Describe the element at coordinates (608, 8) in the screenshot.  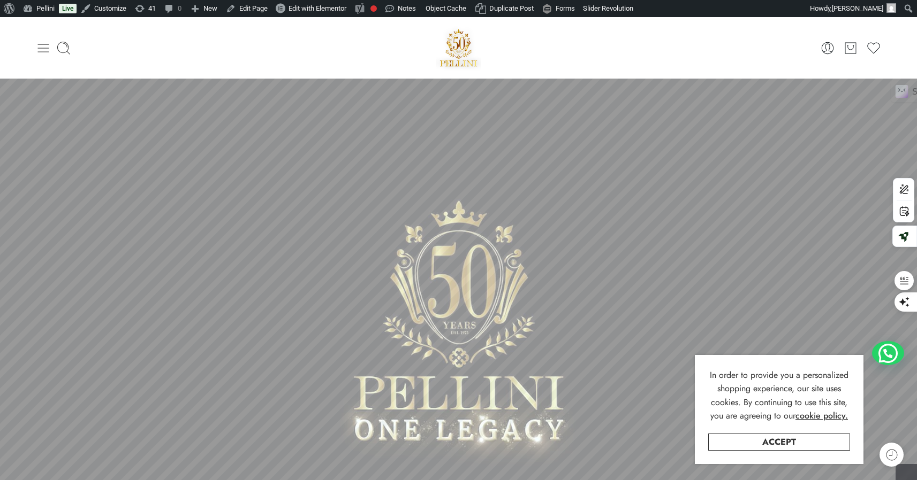
I see `span: Slider Revolution` at that location.